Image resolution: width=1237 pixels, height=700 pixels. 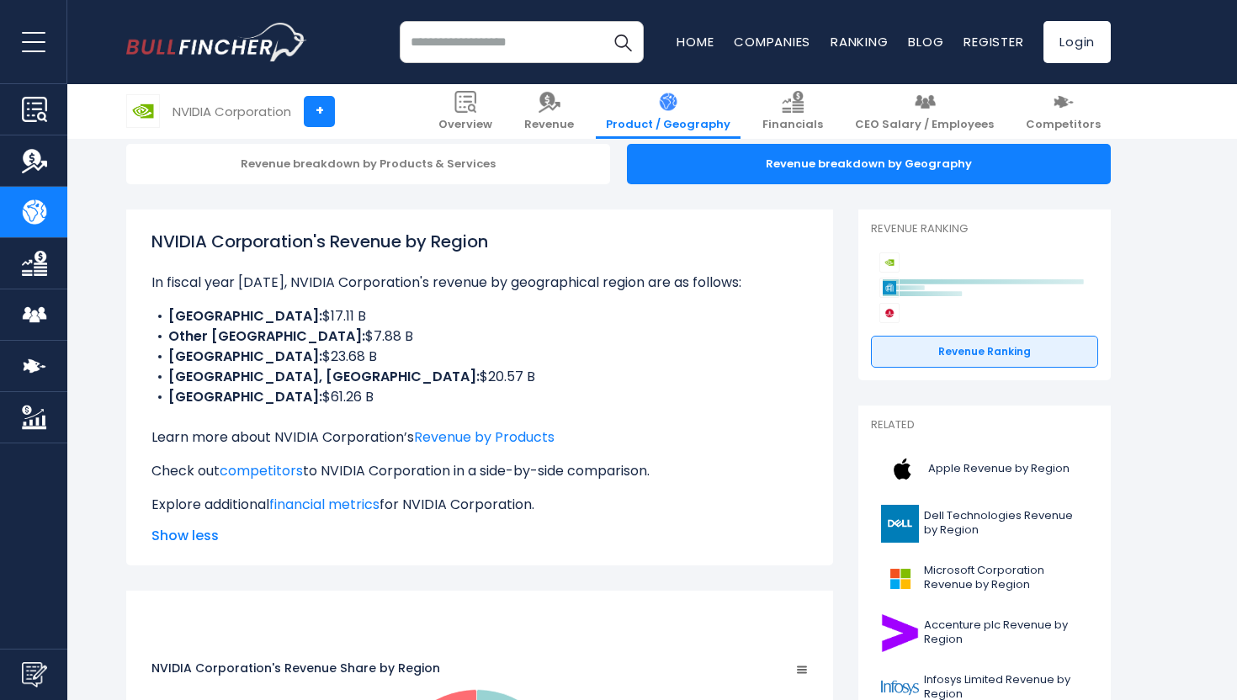 I want to click on img: NVIDIA Corporation competitors logo, so click(x=889, y=263).